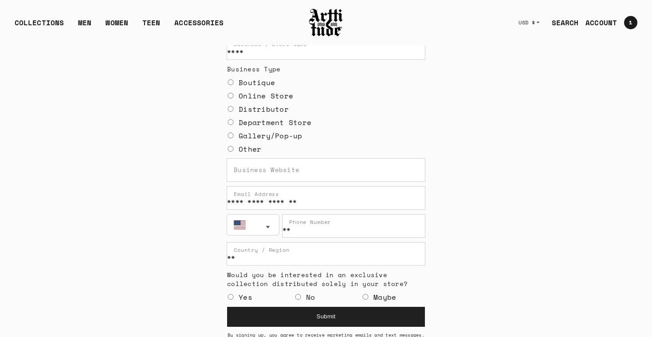  I want to click on a: TEEN, so click(151, 26).